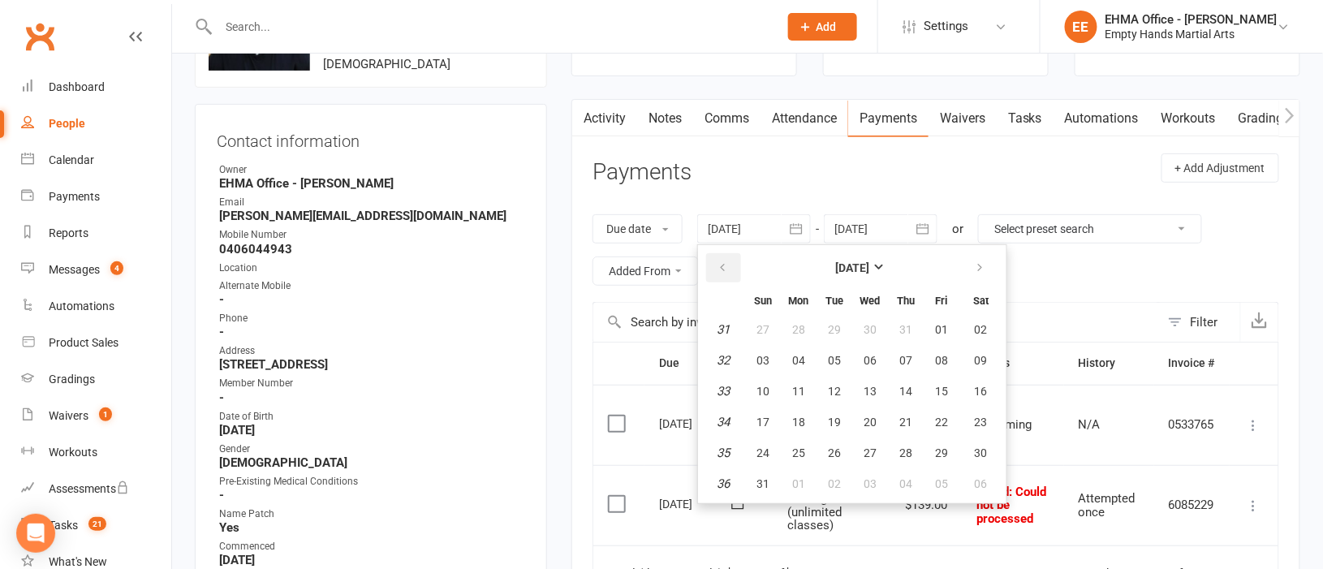 Image resolution: width=1323 pixels, height=569 pixels. I want to click on span: 1, so click(105, 414).